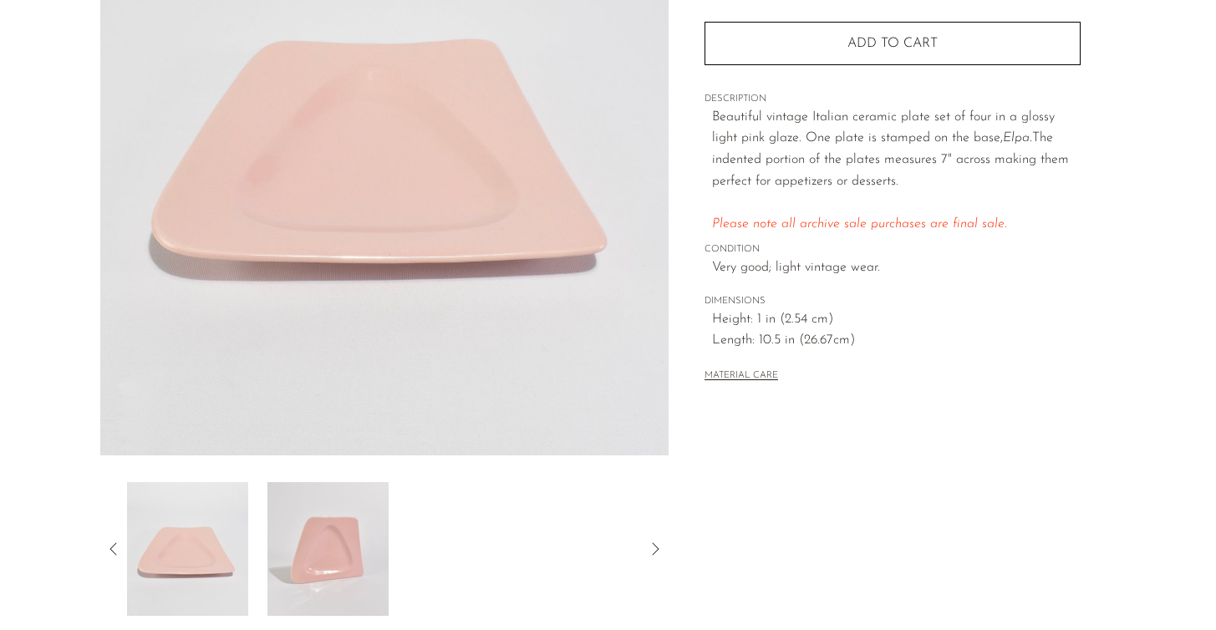 The width and height of the screenshot is (1216, 630). Describe the element at coordinates (741, 376) in the screenshot. I see `button: MATERIAL CARE` at that location.